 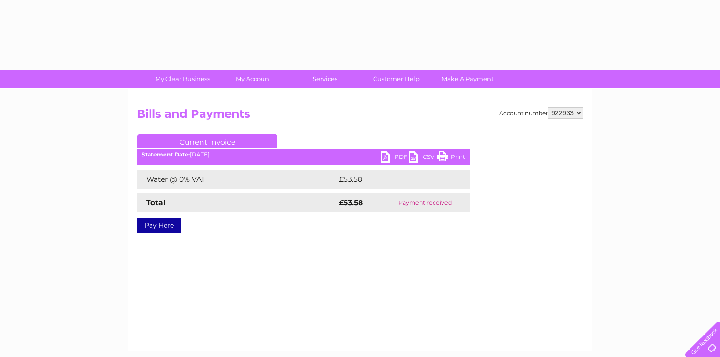 I want to click on a: My Account, so click(x=254, y=79).